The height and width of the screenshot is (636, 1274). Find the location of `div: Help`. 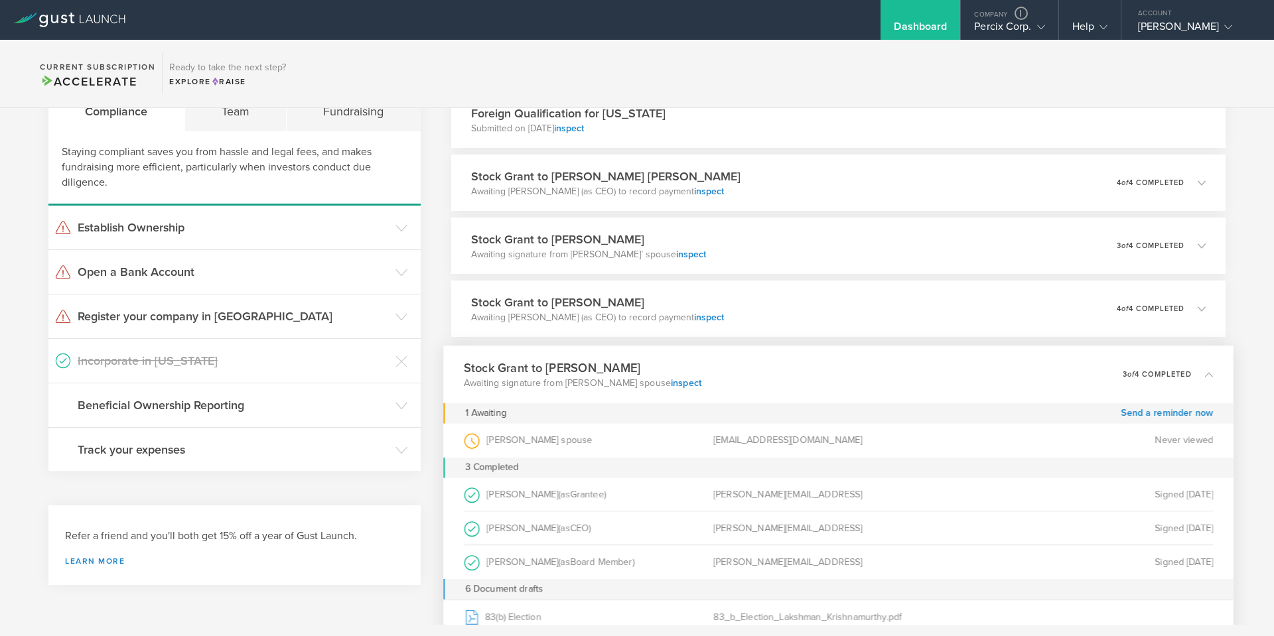

div: Help is located at coordinates (1090, 30).